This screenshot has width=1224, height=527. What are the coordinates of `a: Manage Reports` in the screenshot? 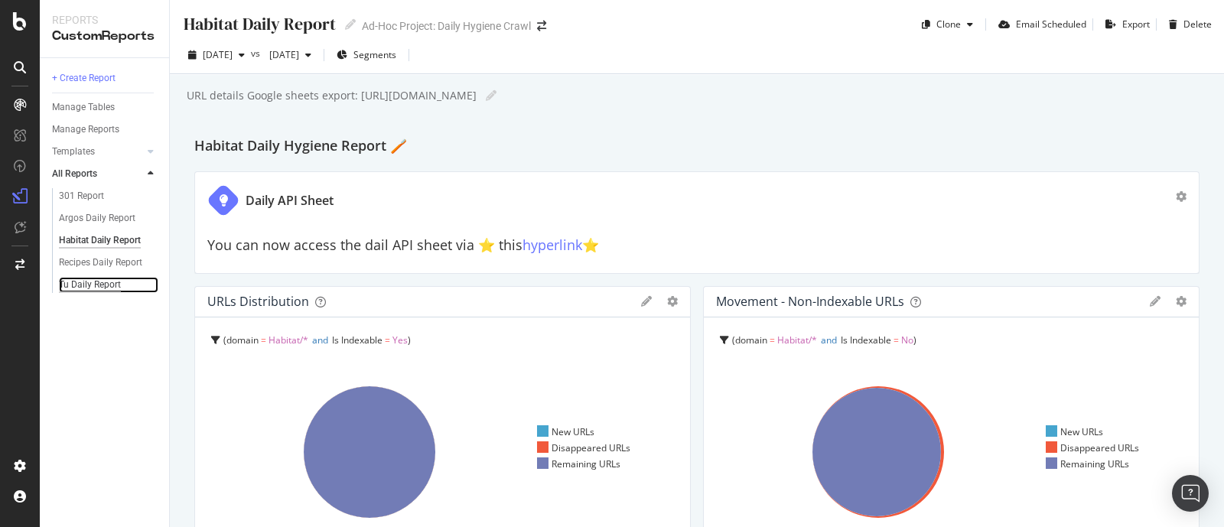 It's located at (105, 129).